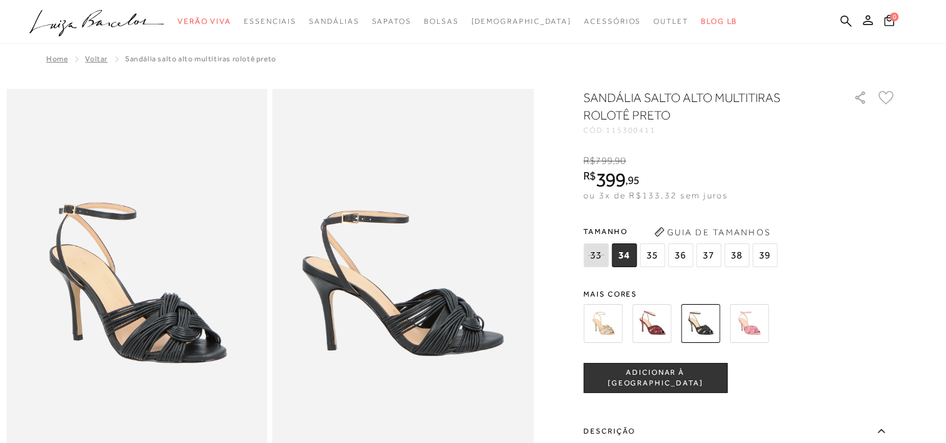  What do you see at coordinates (334, 21) in the screenshot?
I see `span: Sandálias` at bounding box center [334, 21].